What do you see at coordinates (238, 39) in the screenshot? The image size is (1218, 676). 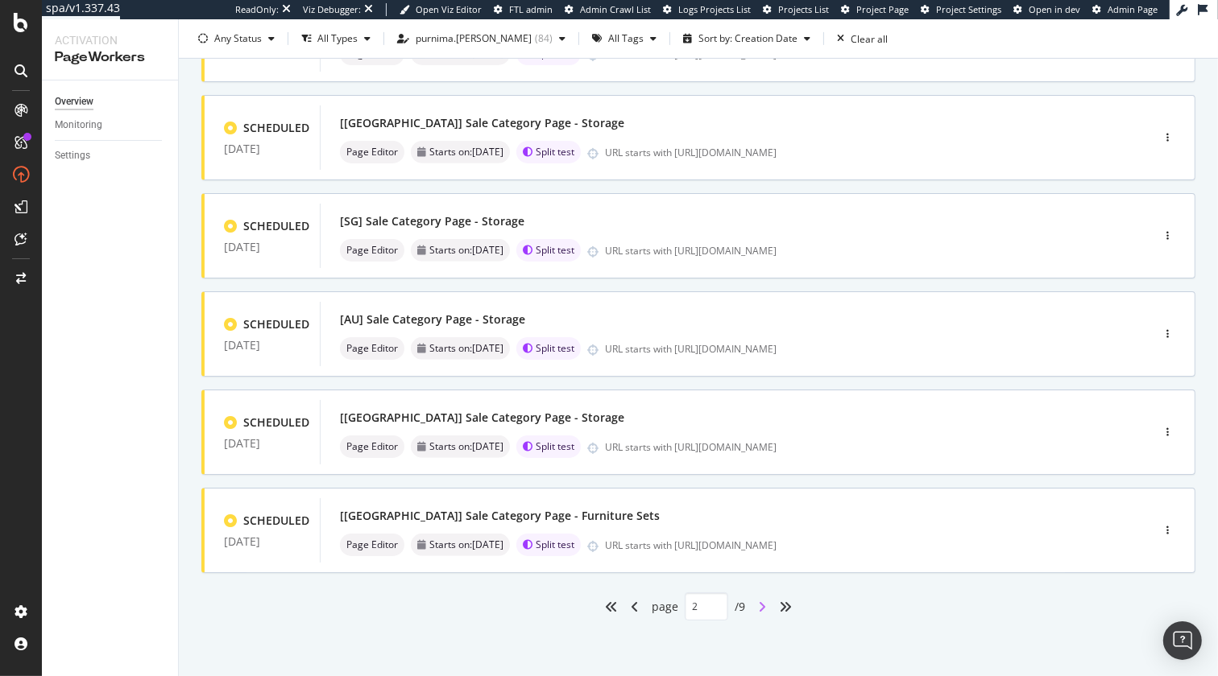 I see `div: Any Status` at bounding box center [238, 39].